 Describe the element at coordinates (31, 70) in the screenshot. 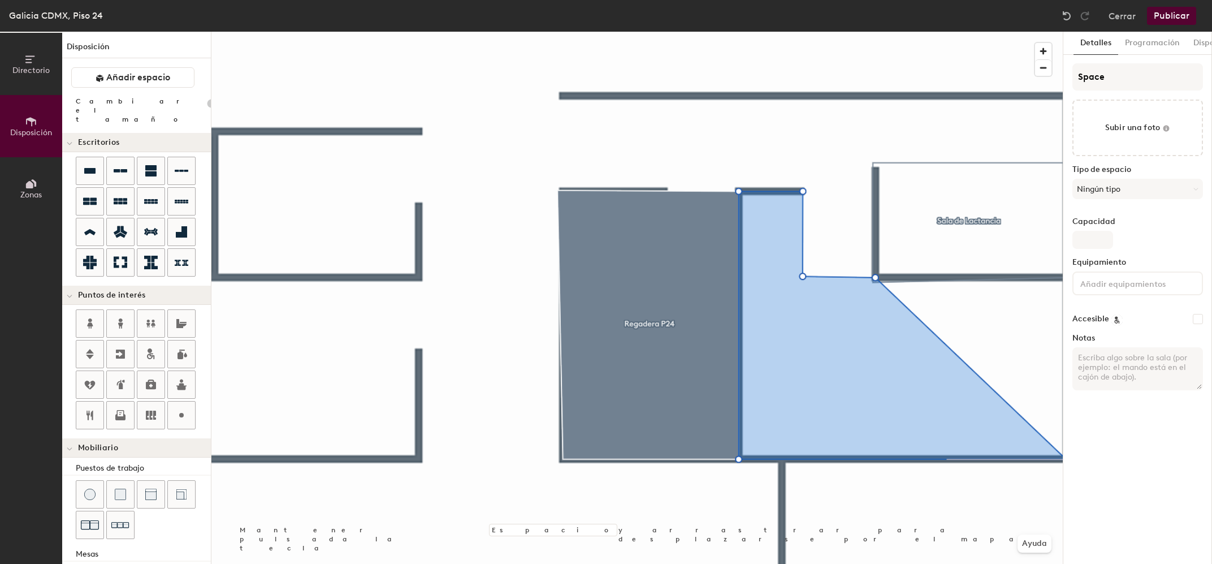

I see `span: Directorio` at that location.